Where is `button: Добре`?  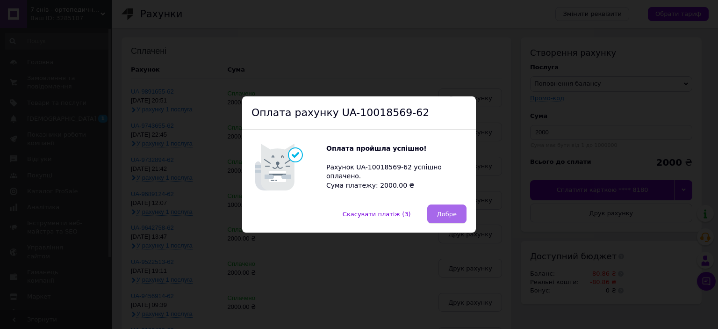
button: Добре is located at coordinates (447, 214).